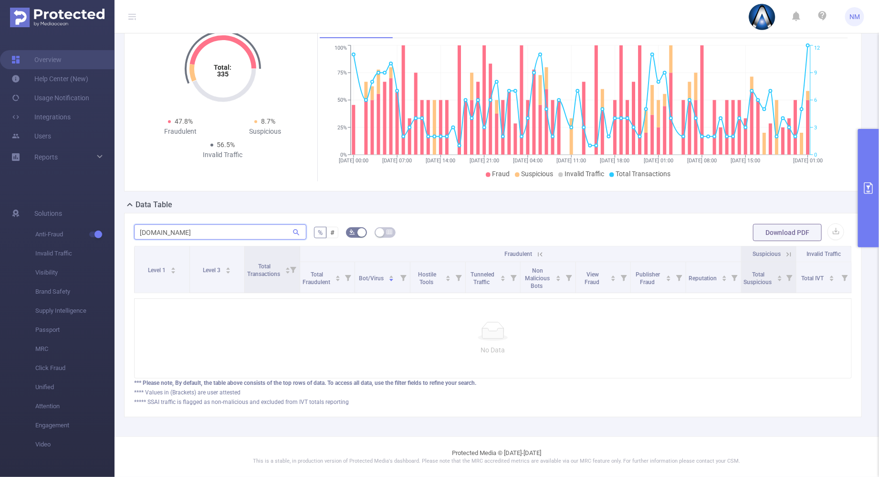 Image resolution: width=879 pixels, height=477 pixels. What do you see at coordinates (427, 278) in the screenshot?
I see `span: Hostile Tools` at bounding box center [427, 278].